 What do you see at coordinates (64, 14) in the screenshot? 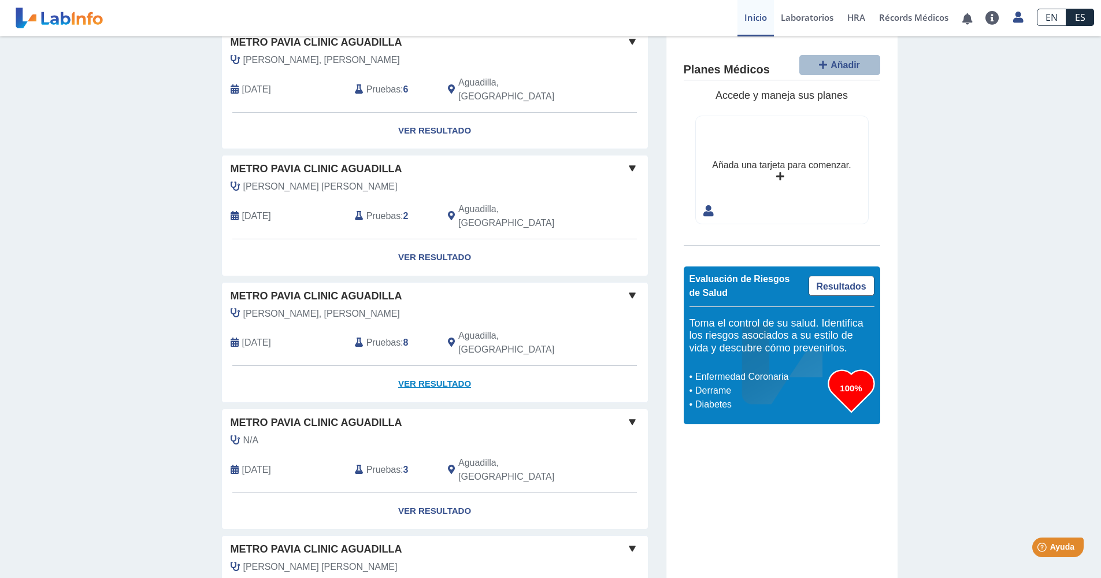
I see `span: Ayuda` at bounding box center [64, 14].